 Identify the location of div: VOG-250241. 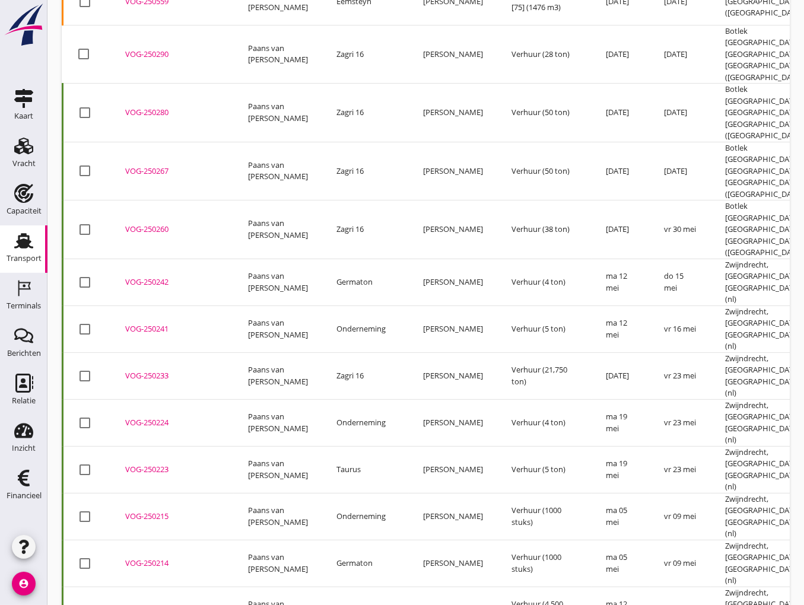
(172, 329).